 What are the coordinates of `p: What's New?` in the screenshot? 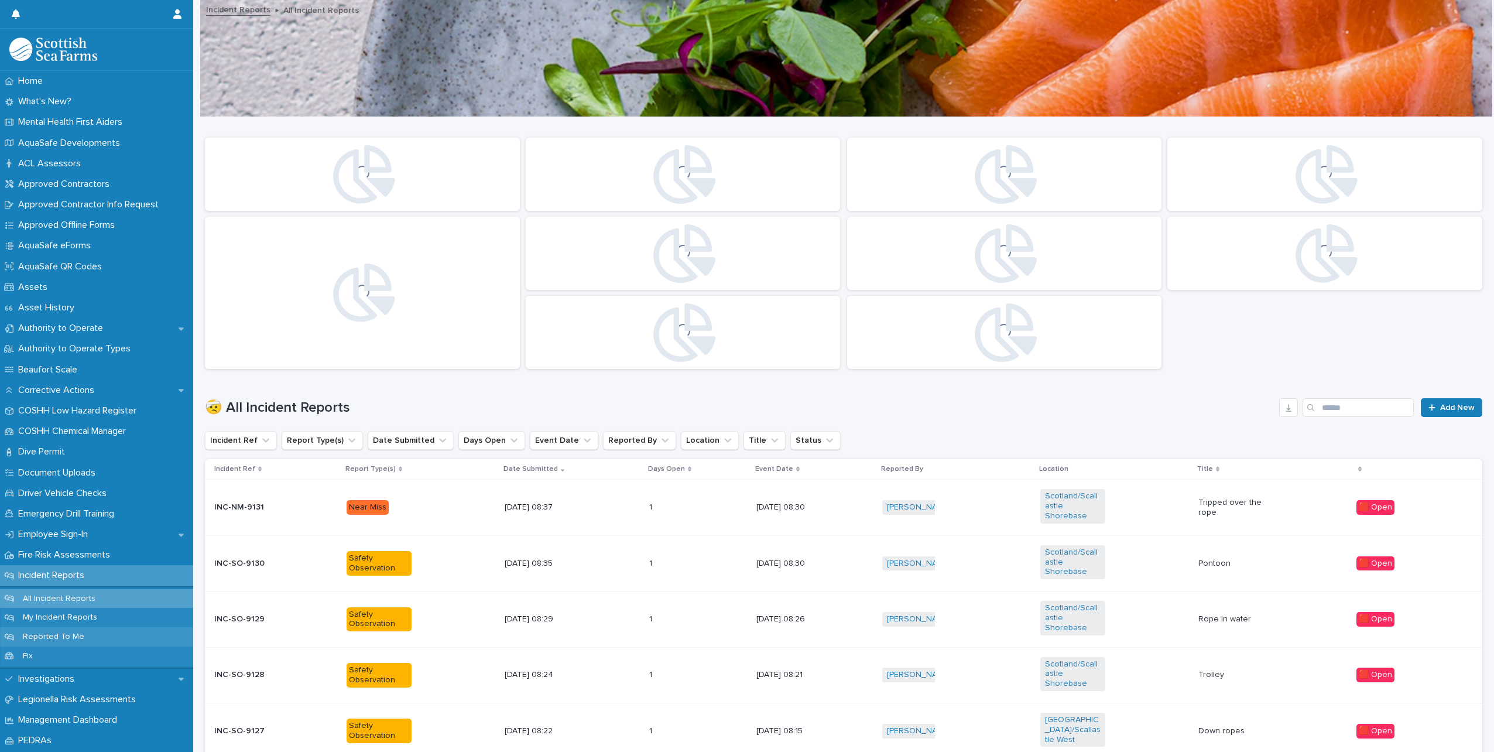 It's located at (47, 101).